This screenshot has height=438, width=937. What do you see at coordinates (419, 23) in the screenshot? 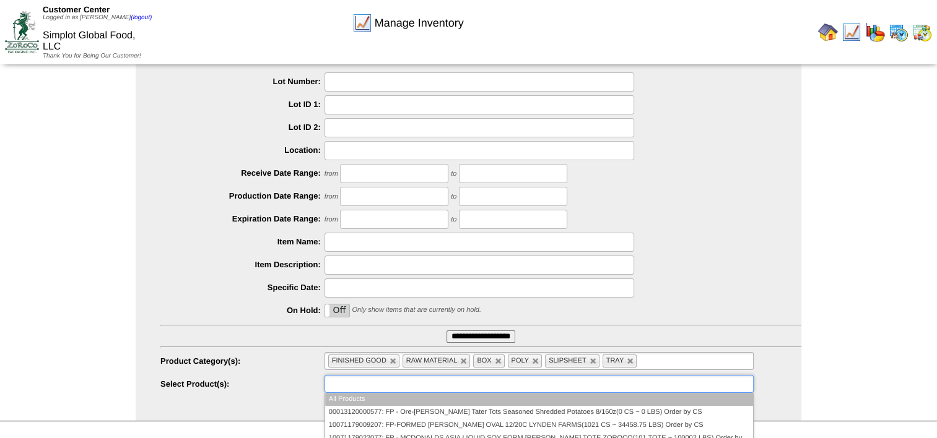
I see `span: Manage Inventory` at bounding box center [419, 23].